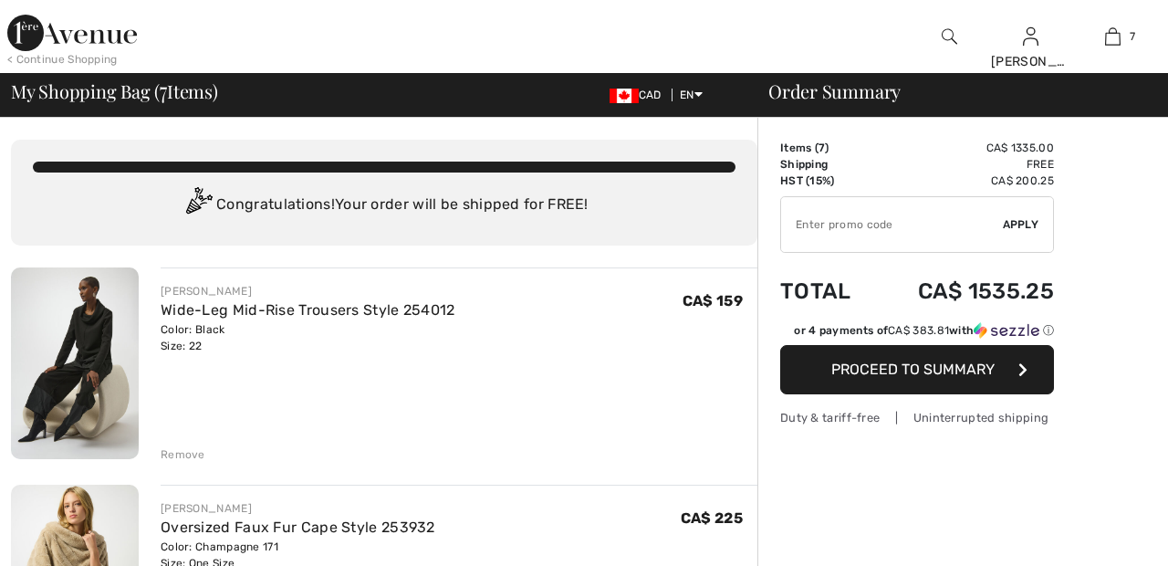  I want to click on div: Order Summary, so click(952, 91).